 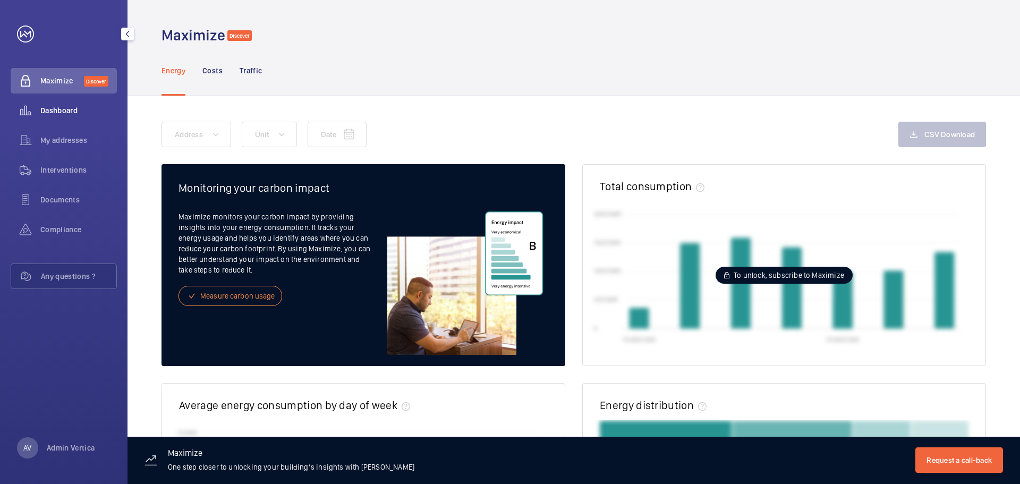 What do you see at coordinates (79, 276) in the screenshot?
I see `span: Any questions ?` at bounding box center [79, 276].